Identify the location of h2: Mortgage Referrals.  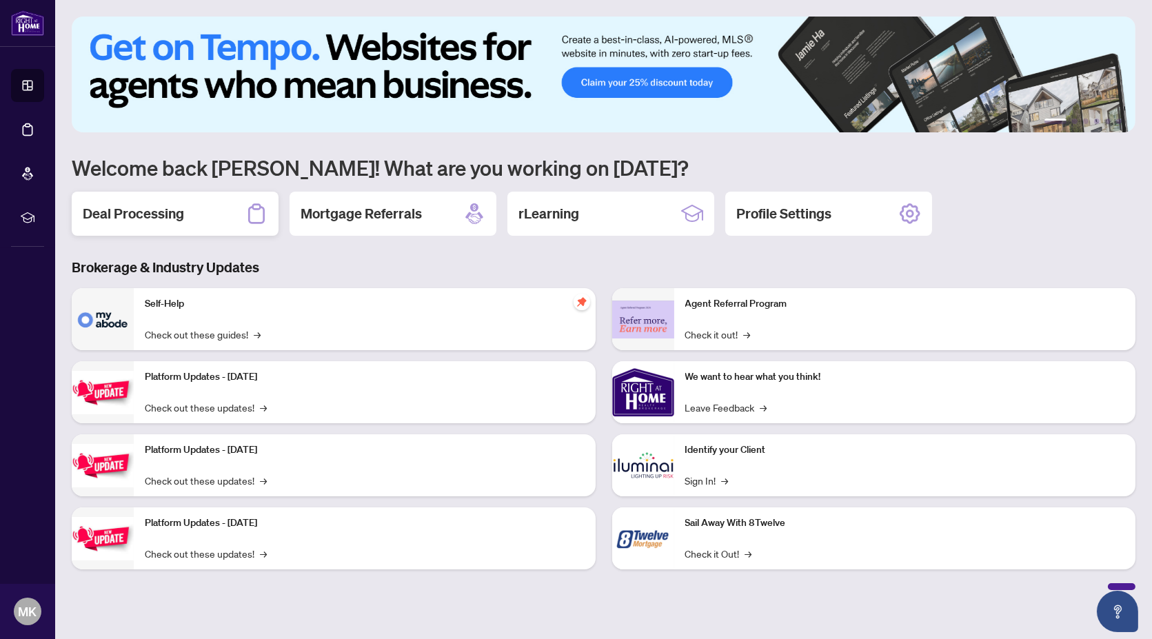
(361, 214).